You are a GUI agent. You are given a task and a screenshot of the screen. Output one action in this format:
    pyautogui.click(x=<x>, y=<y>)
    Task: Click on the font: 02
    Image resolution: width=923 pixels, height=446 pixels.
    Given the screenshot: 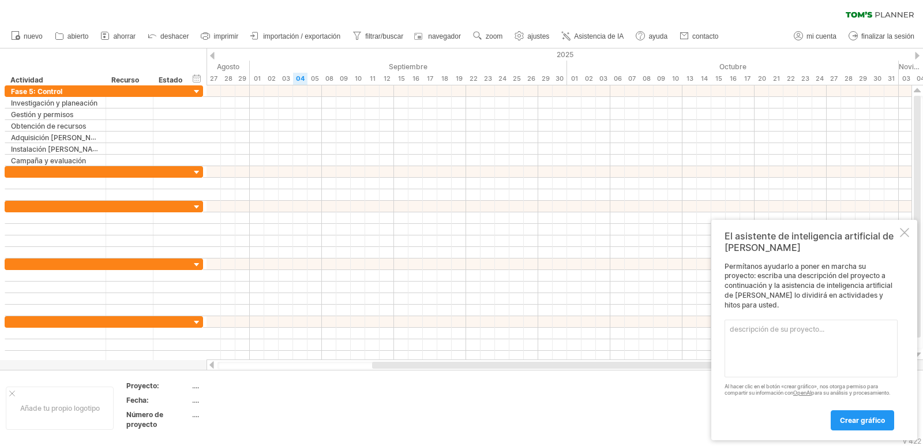 What is the action you would take?
    pyautogui.click(x=272, y=78)
    